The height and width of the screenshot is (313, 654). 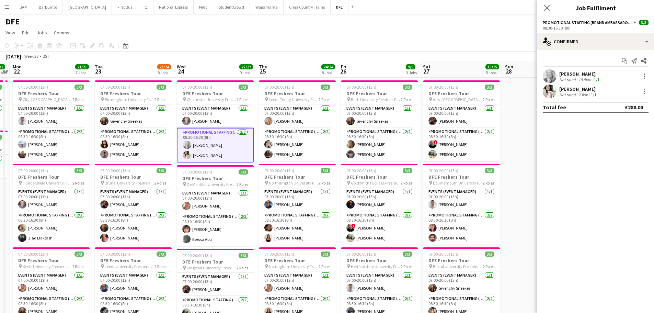 I want to click on div: 07:00-20:00 (13h)3/3DFE Freshers Tour Northampton University Freshers Fair2 RolesEvents (Event Ma..., so click(x=297, y=204).